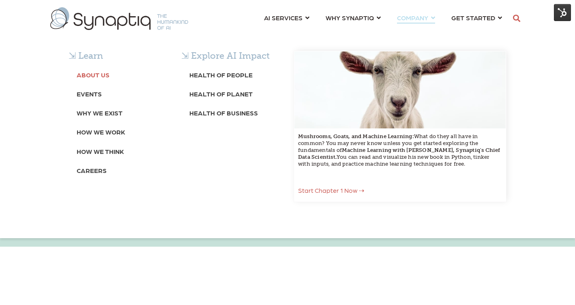 This screenshot has height=305, width=575. Describe the element at coordinates (383, 19) in the screenshot. I see `nav: menu` at that location.